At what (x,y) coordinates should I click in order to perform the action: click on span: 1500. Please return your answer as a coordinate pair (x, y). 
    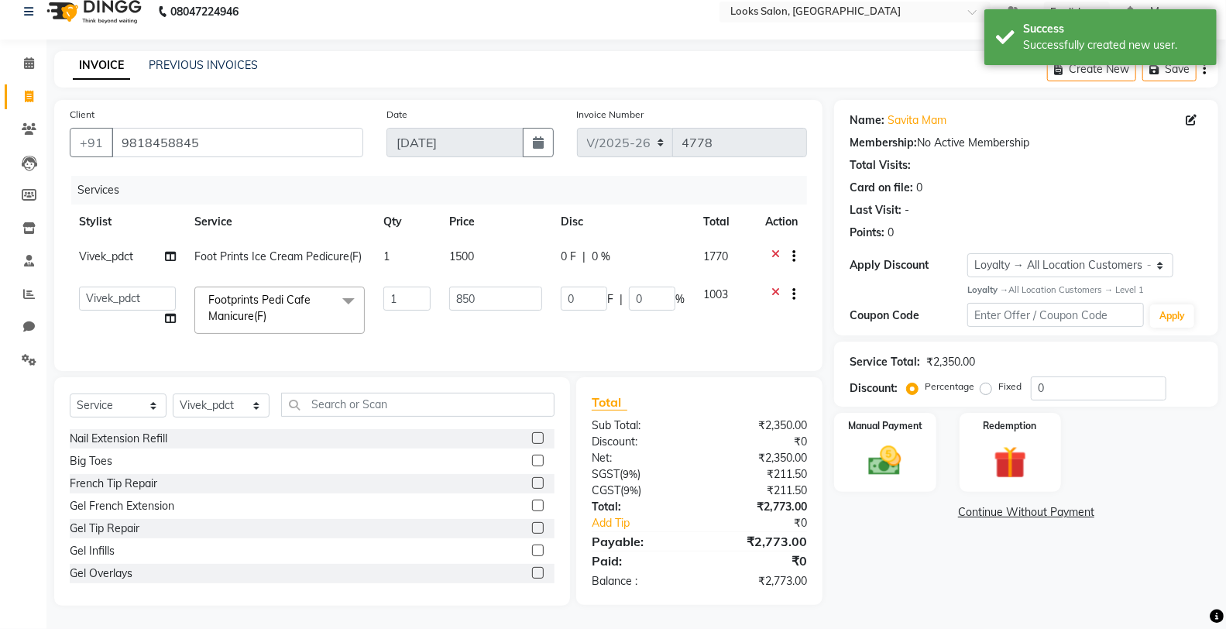
    Looking at the image, I should click on (462, 256).